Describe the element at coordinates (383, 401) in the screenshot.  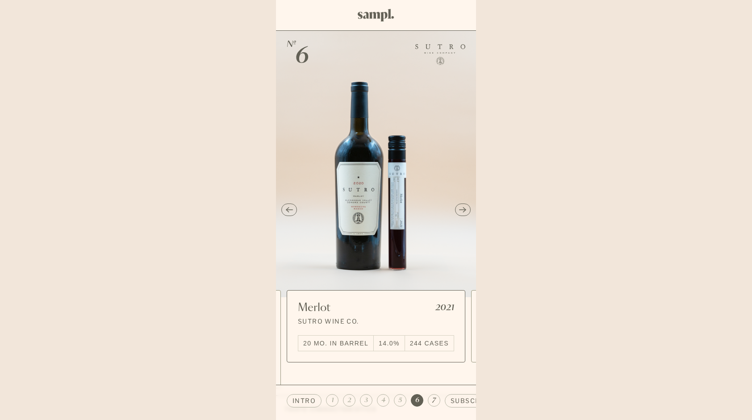
I see `button: 4` at that location.